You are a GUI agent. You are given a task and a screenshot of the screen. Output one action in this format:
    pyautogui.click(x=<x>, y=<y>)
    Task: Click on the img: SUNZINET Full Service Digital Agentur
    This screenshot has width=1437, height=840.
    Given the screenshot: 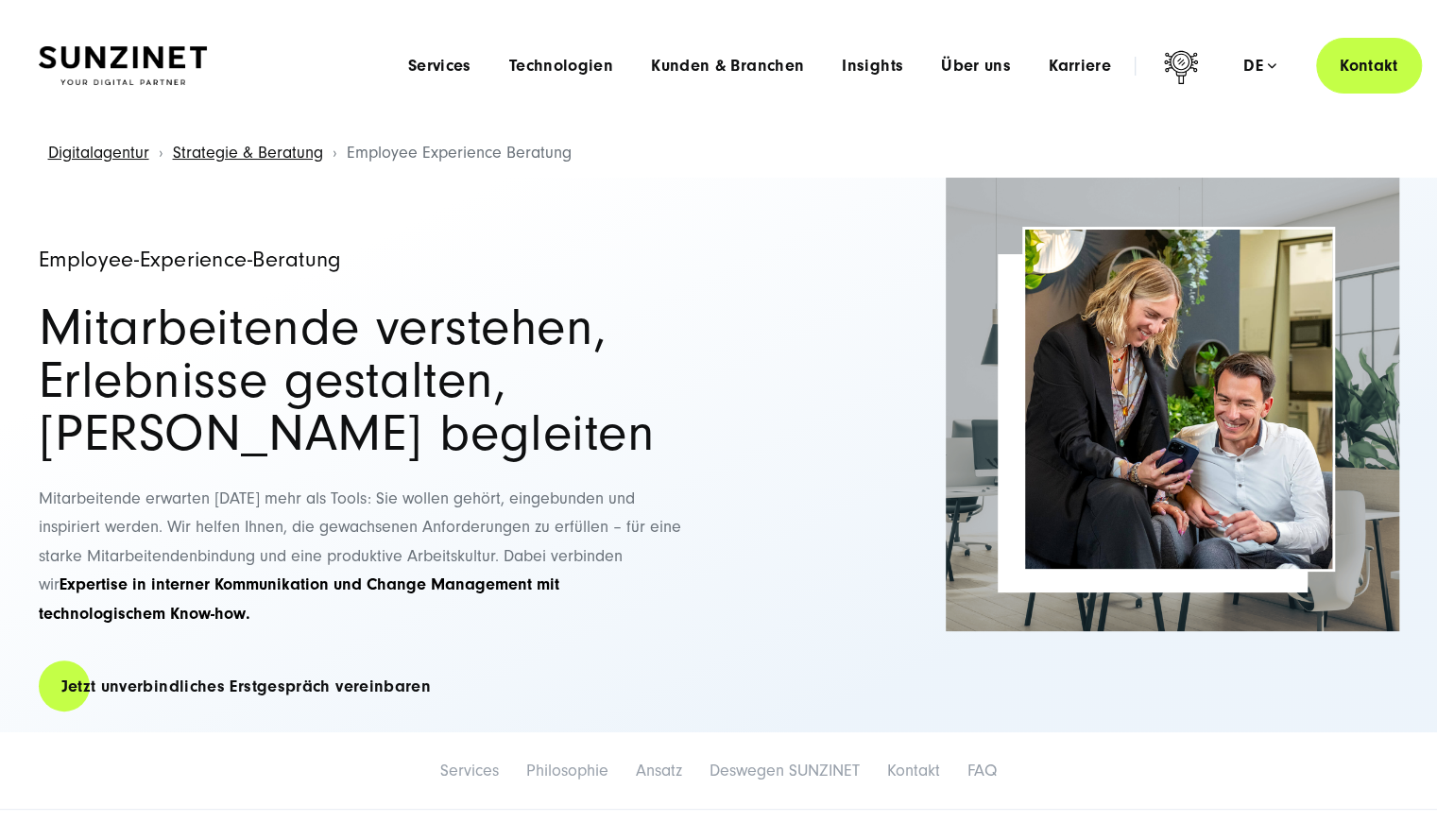 What is the action you would take?
    pyautogui.click(x=123, y=66)
    